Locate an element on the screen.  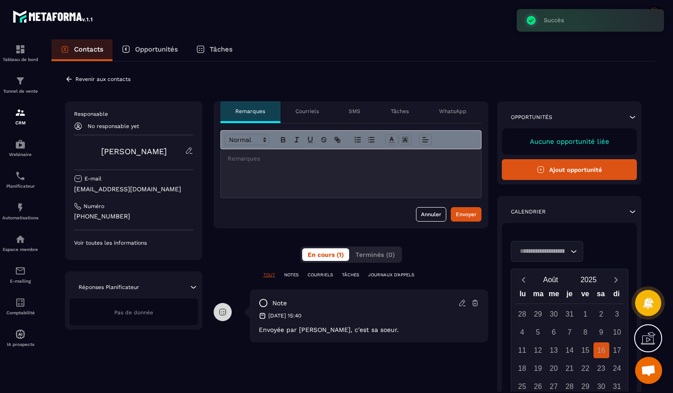
p: COURRIELS is located at coordinates (320, 275).